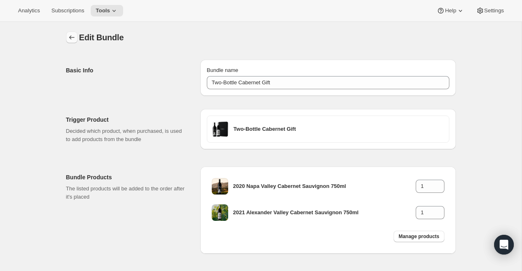 Image resolution: width=522 pixels, height=271 pixels. I want to click on h2: Basic Info, so click(126, 70).